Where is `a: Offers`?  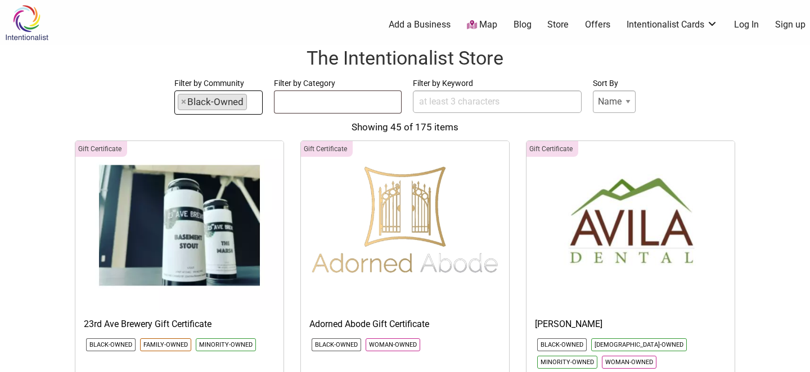 a: Offers is located at coordinates (597, 25).